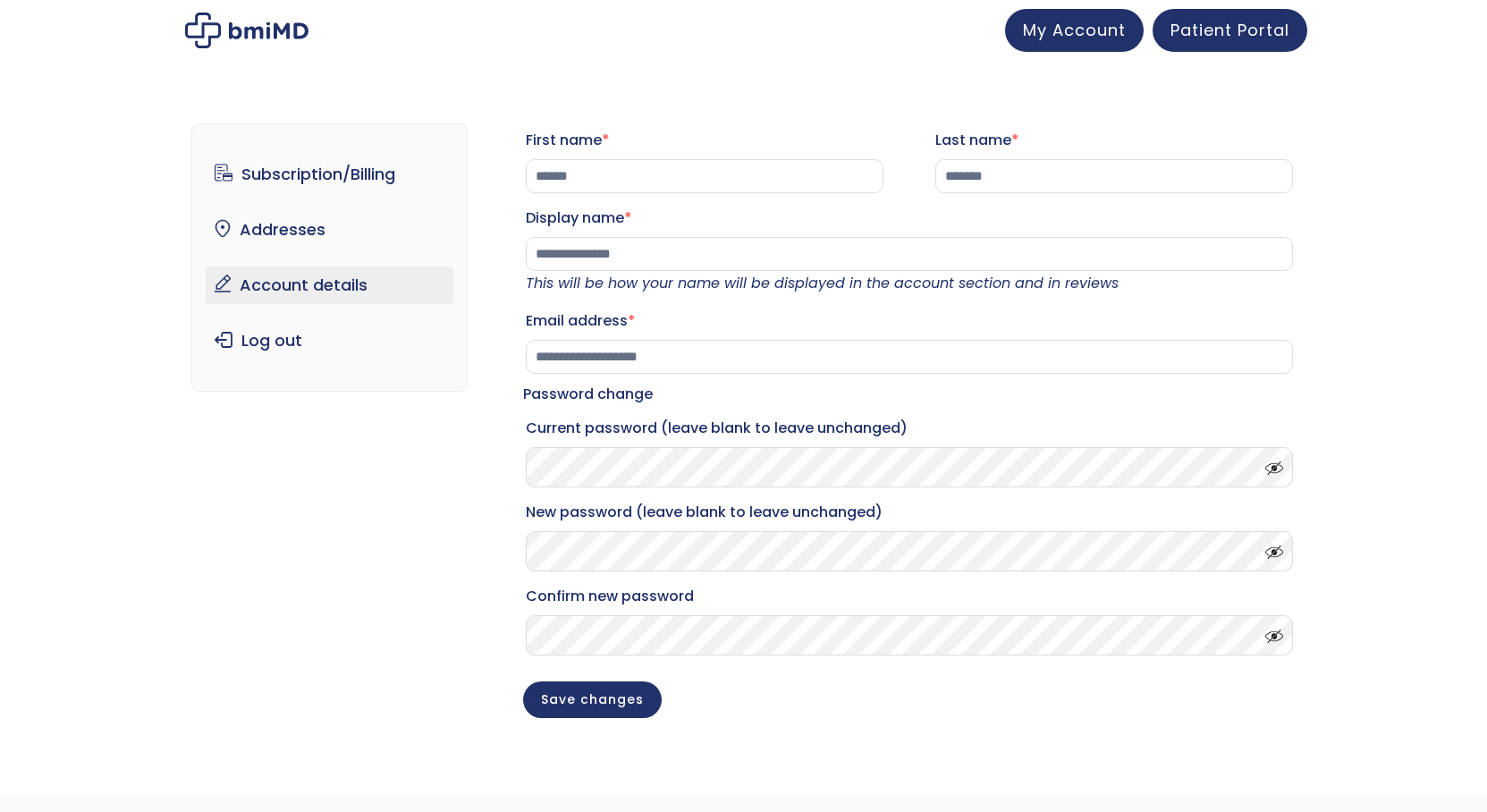 The height and width of the screenshot is (812, 1487). Describe the element at coordinates (587, 395) in the screenshot. I see `legend: Password change` at that location.